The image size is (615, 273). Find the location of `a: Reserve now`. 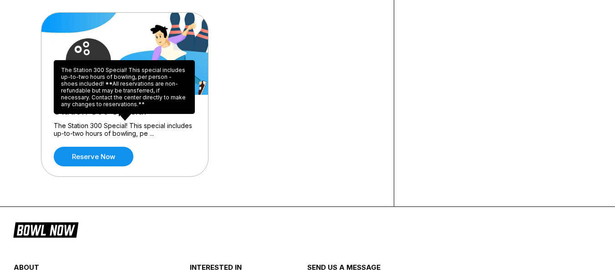

a: Reserve now is located at coordinates (93, 156).